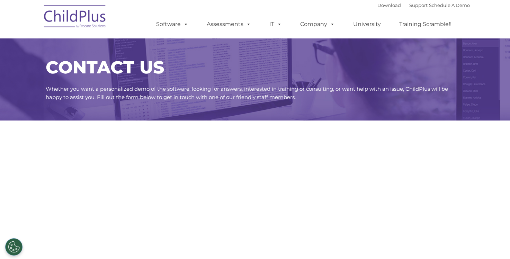 The image size is (510, 259). I want to click on a: IT, so click(276, 24).